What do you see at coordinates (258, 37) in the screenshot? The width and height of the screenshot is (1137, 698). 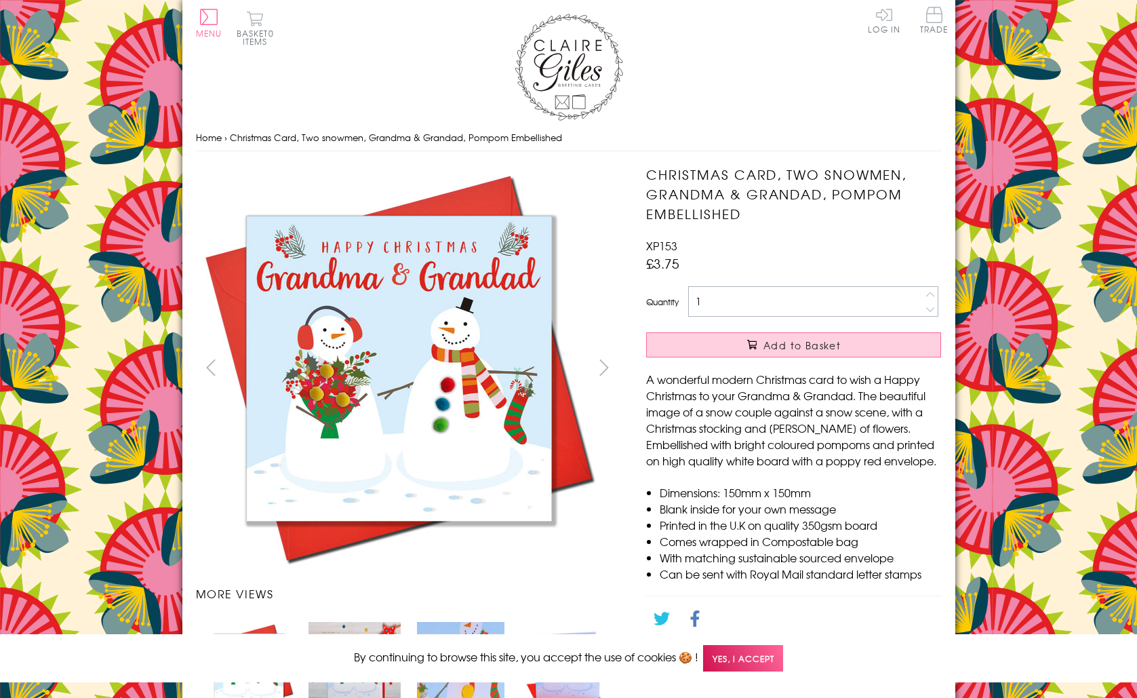 I see `span: 0 items` at bounding box center [258, 37].